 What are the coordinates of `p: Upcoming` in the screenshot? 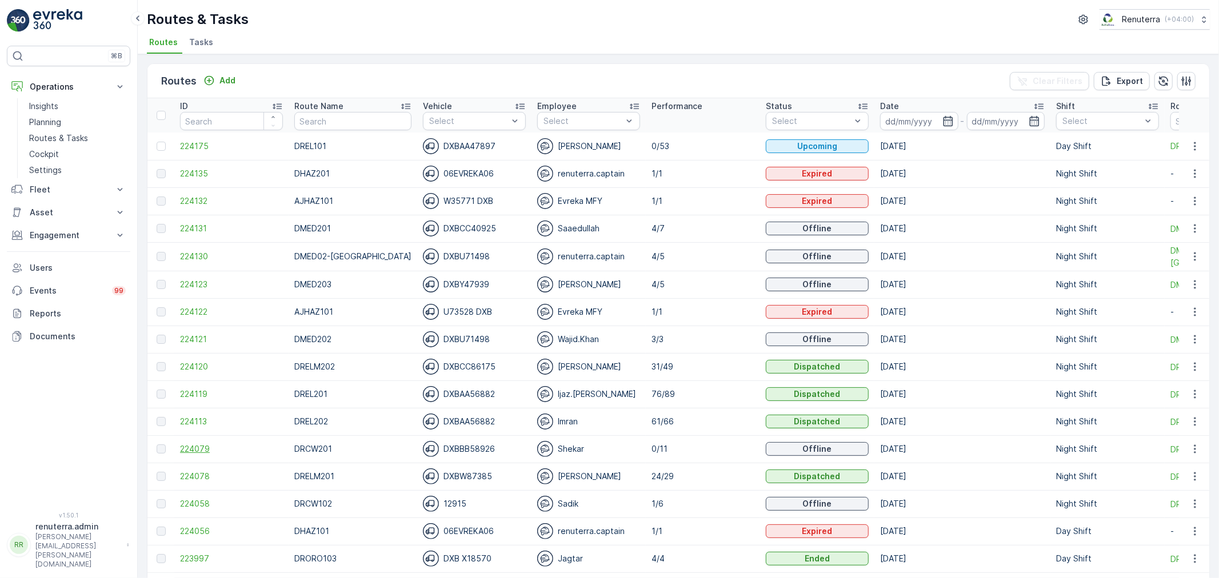 It's located at (817, 146).